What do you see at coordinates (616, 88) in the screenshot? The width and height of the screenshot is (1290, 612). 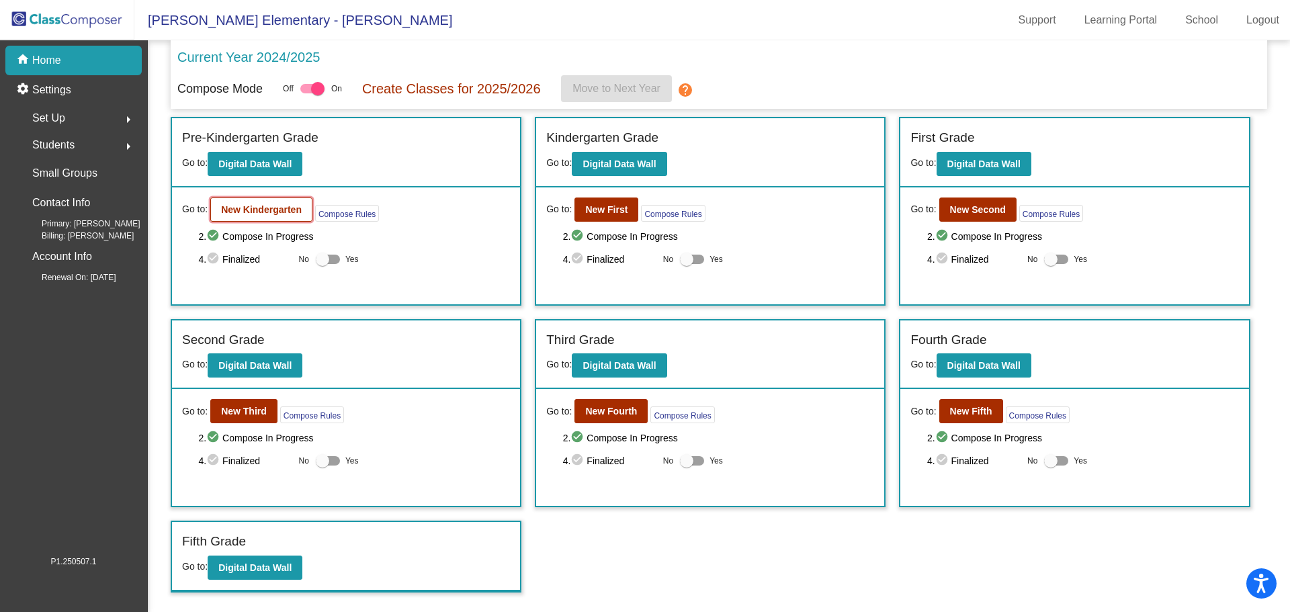 I see `span: Move to Next Year` at bounding box center [616, 88].